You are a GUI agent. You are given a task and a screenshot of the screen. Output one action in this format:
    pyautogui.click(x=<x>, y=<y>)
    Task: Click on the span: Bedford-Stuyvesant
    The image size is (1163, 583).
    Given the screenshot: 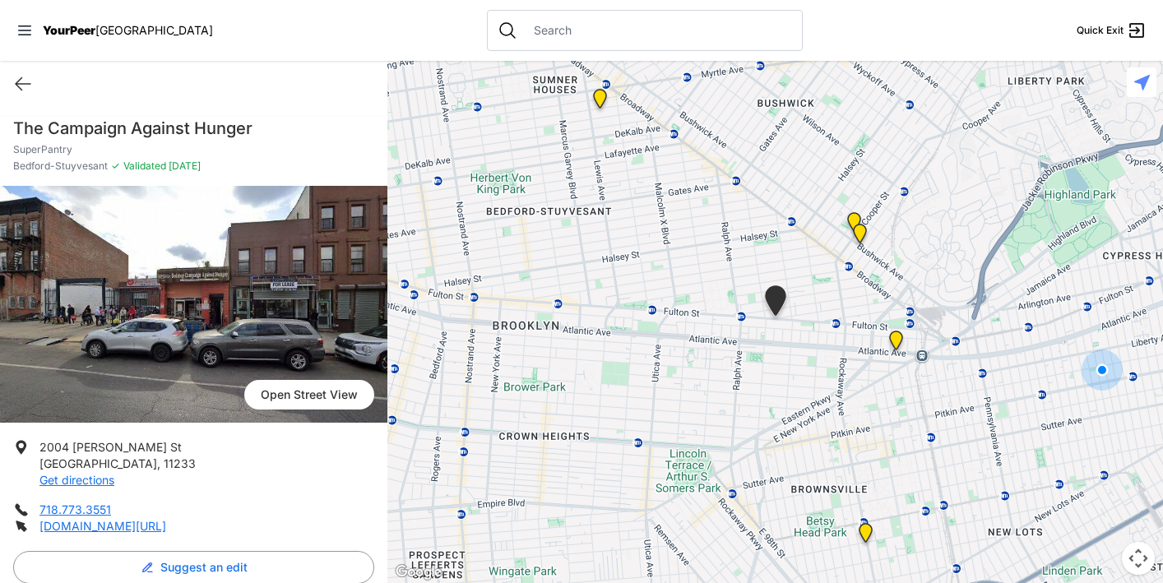 What is the action you would take?
    pyautogui.click(x=60, y=166)
    